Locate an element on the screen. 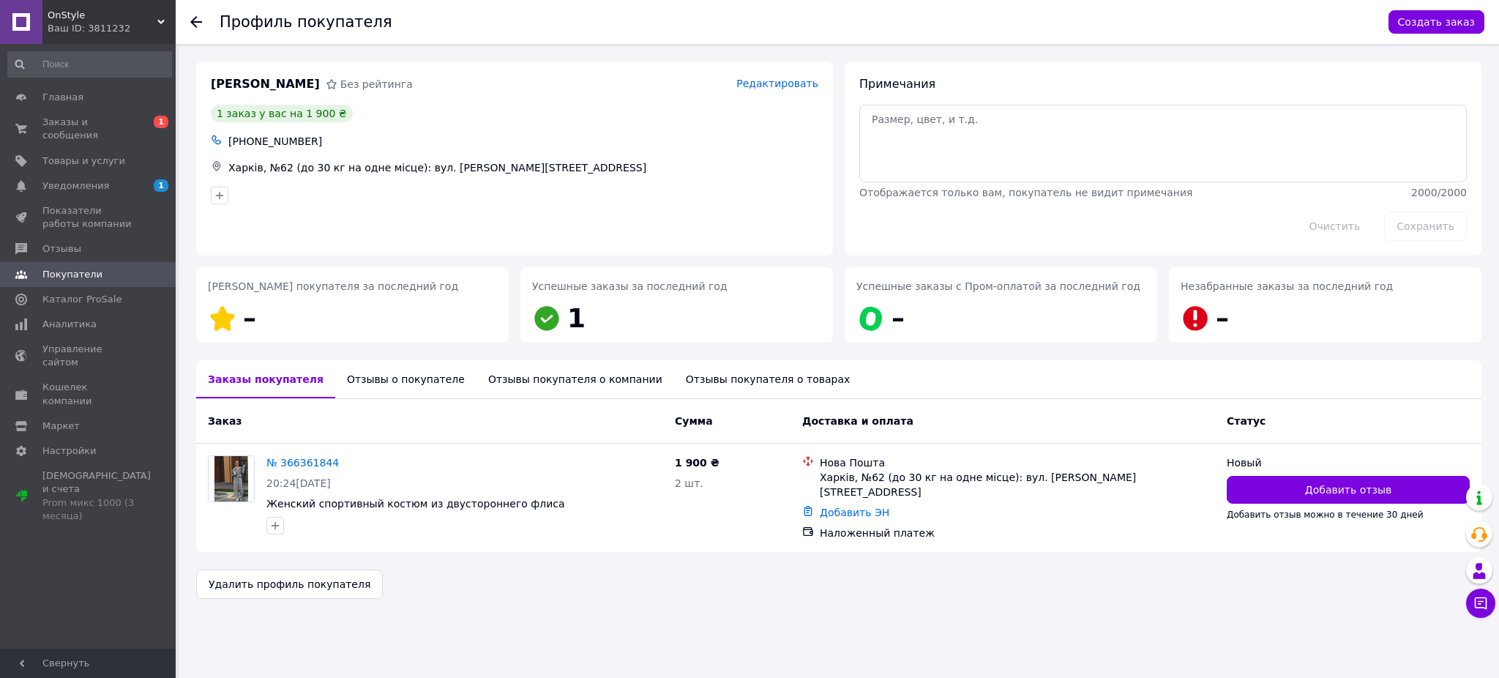  img: Фото товару is located at coordinates (231, 479).